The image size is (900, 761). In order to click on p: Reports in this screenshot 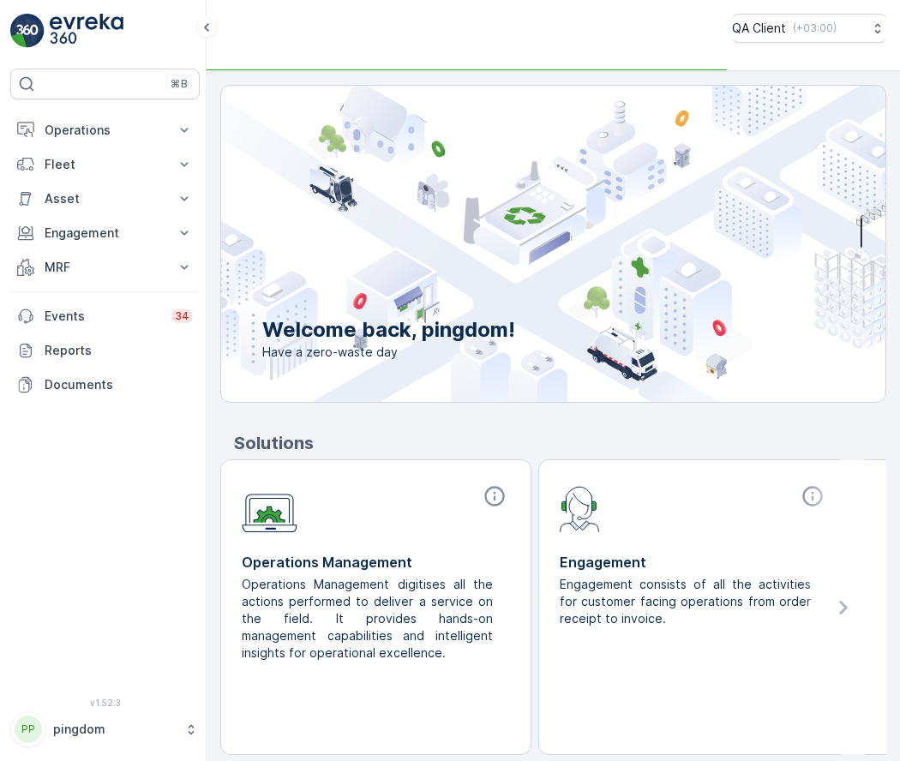, I will do `click(118, 351)`.